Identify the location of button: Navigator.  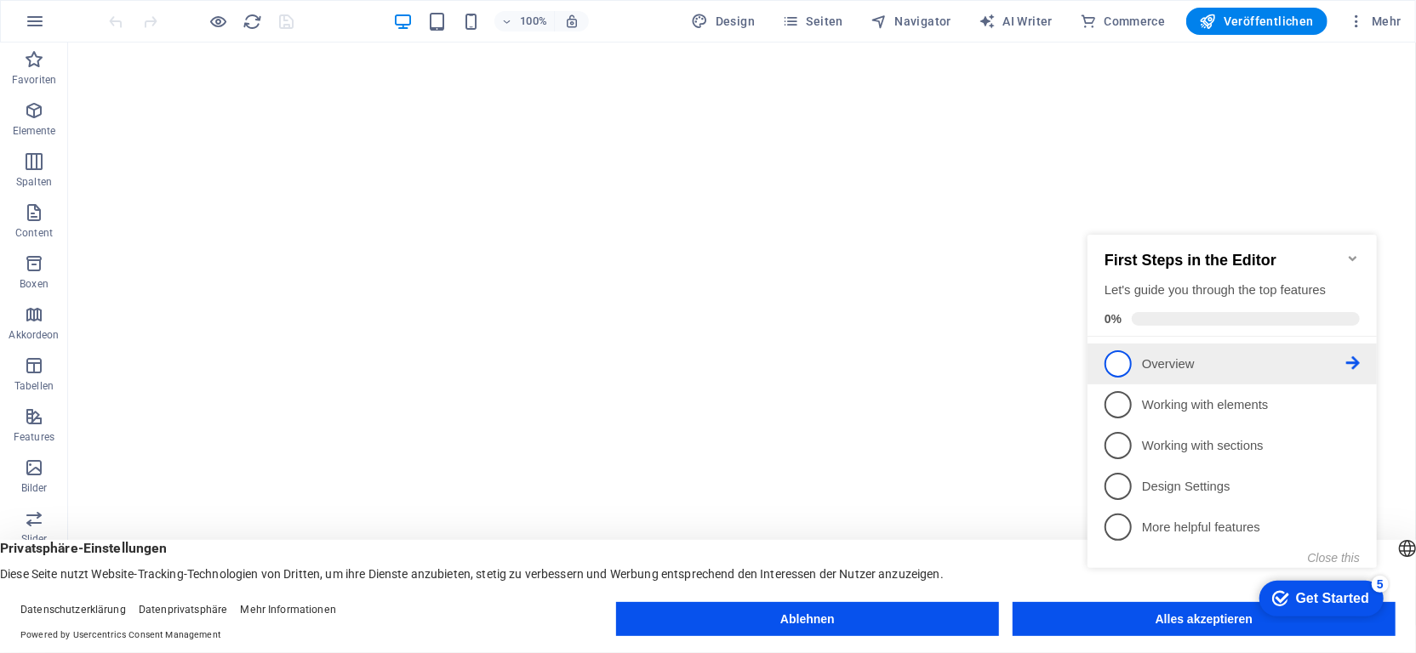
(910, 21).